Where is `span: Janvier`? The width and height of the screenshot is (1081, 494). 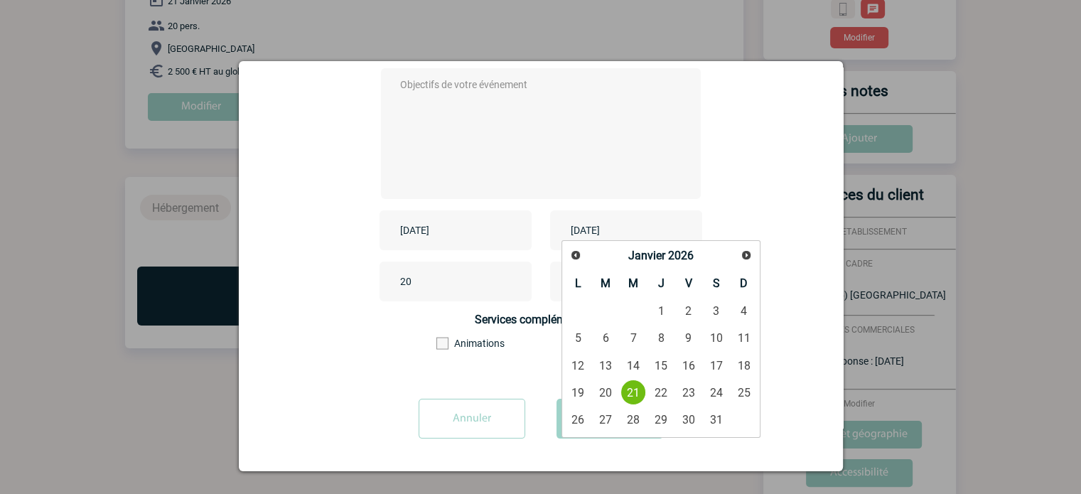 span: Janvier is located at coordinates (647, 255).